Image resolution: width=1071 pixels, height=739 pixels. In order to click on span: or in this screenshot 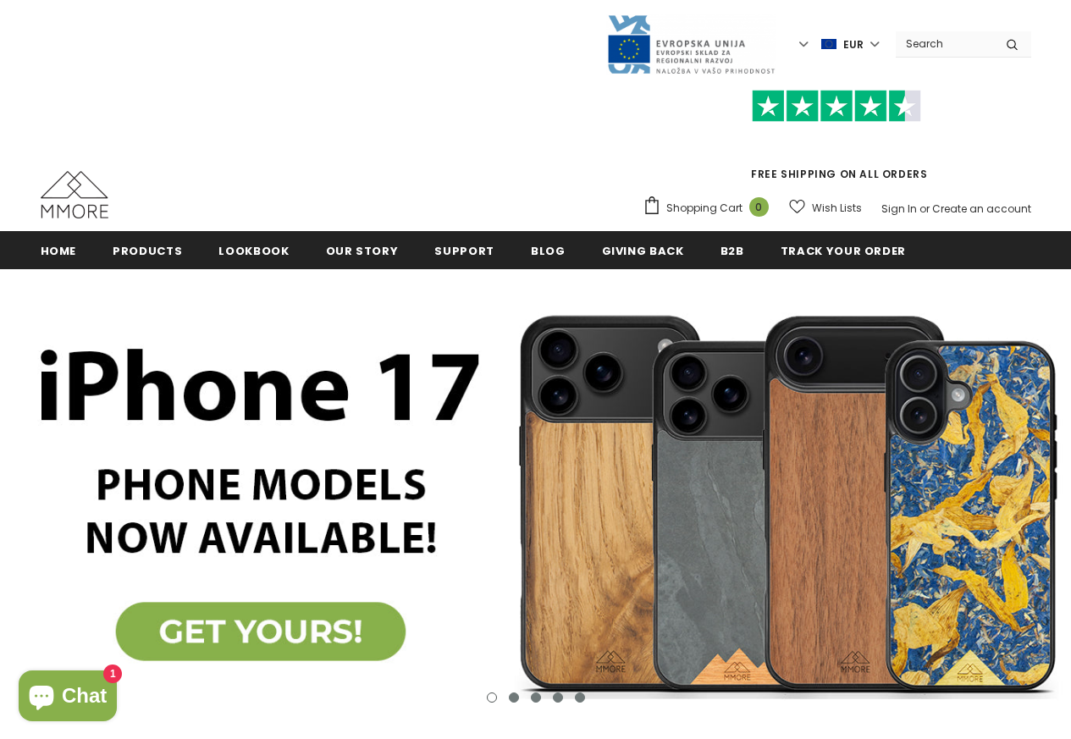, I will do `click(925, 208)`.